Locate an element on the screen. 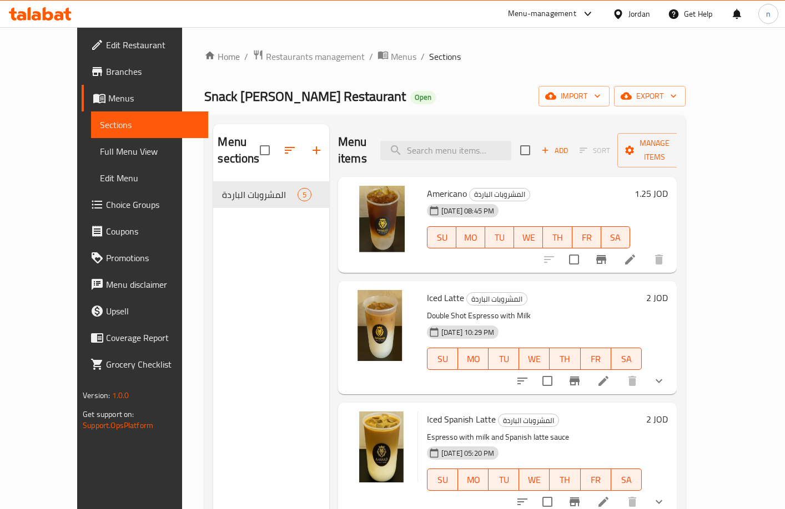  a: Upsell is located at coordinates (145, 311).